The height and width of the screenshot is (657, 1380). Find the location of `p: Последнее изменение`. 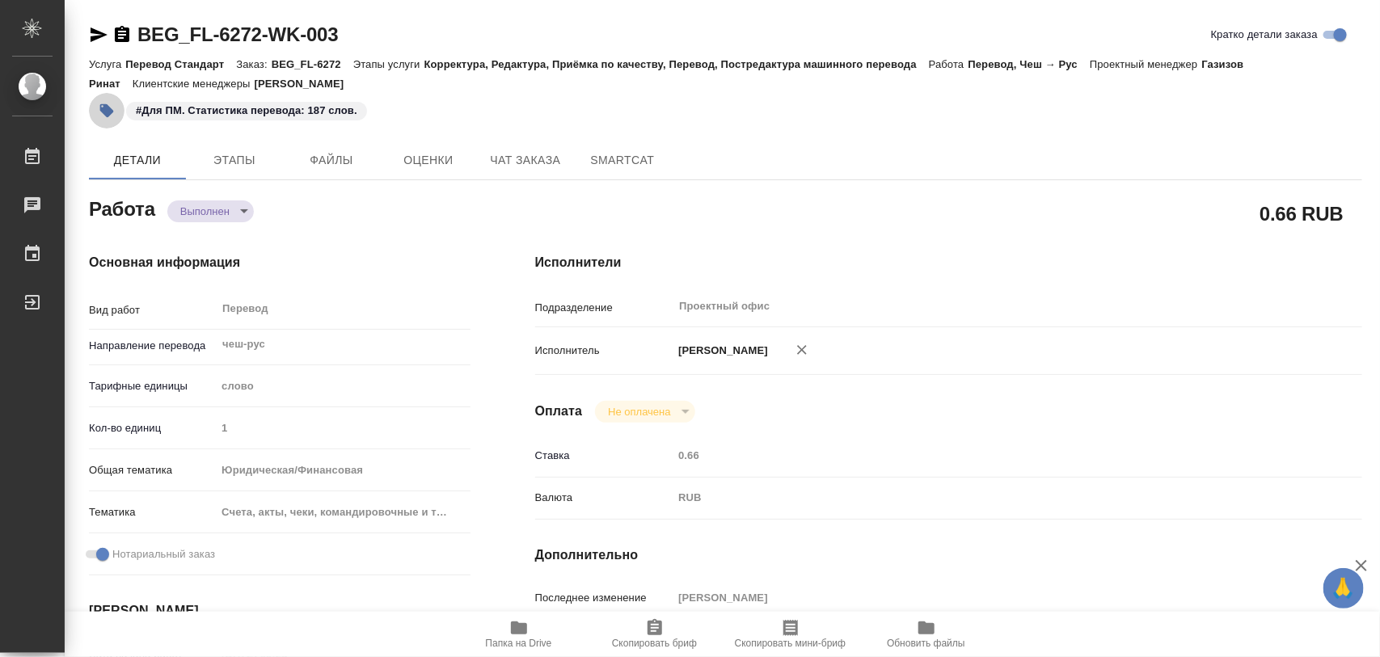

p: Последнее изменение is located at coordinates (604, 598).